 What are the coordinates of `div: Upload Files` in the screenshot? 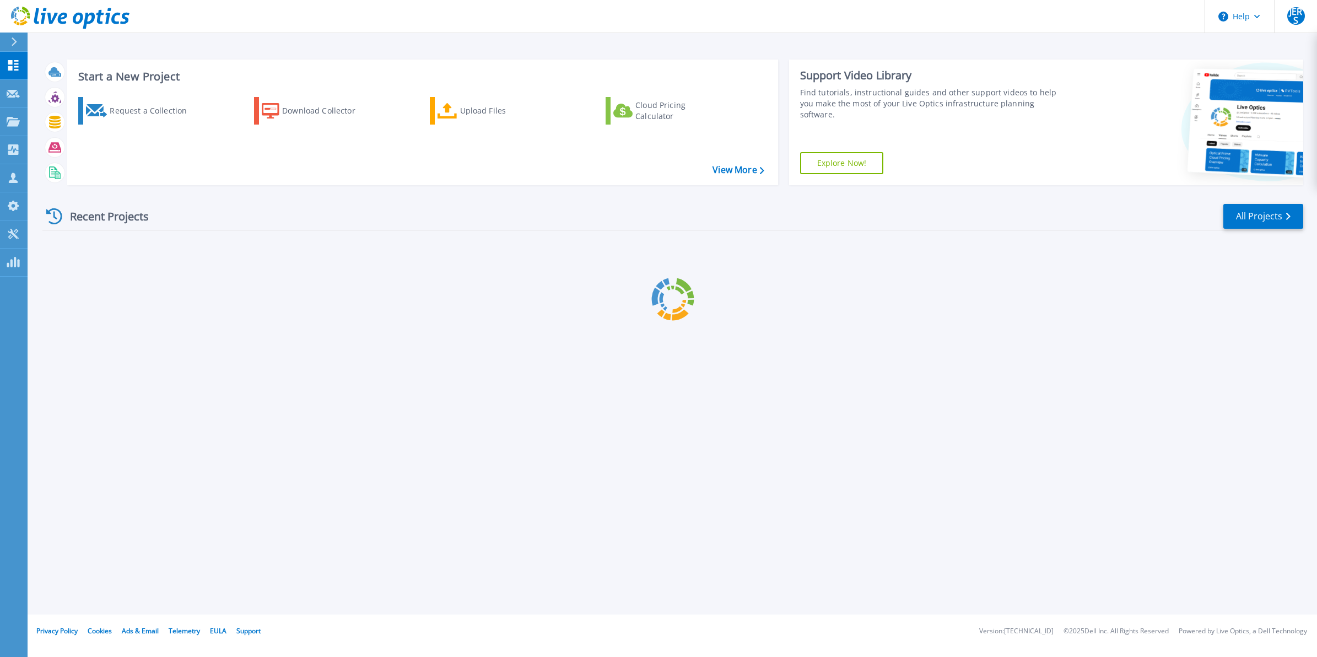 It's located at (504, 111).